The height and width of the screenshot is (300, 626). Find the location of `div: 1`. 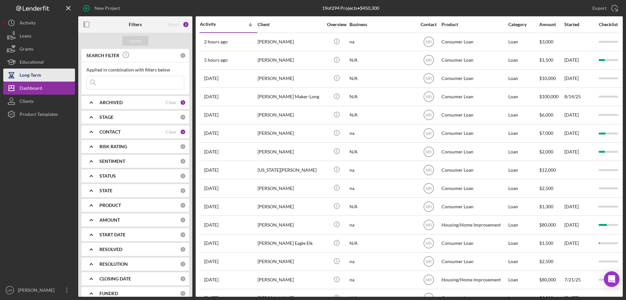

div: 1 is located at coordinates (183, 102).